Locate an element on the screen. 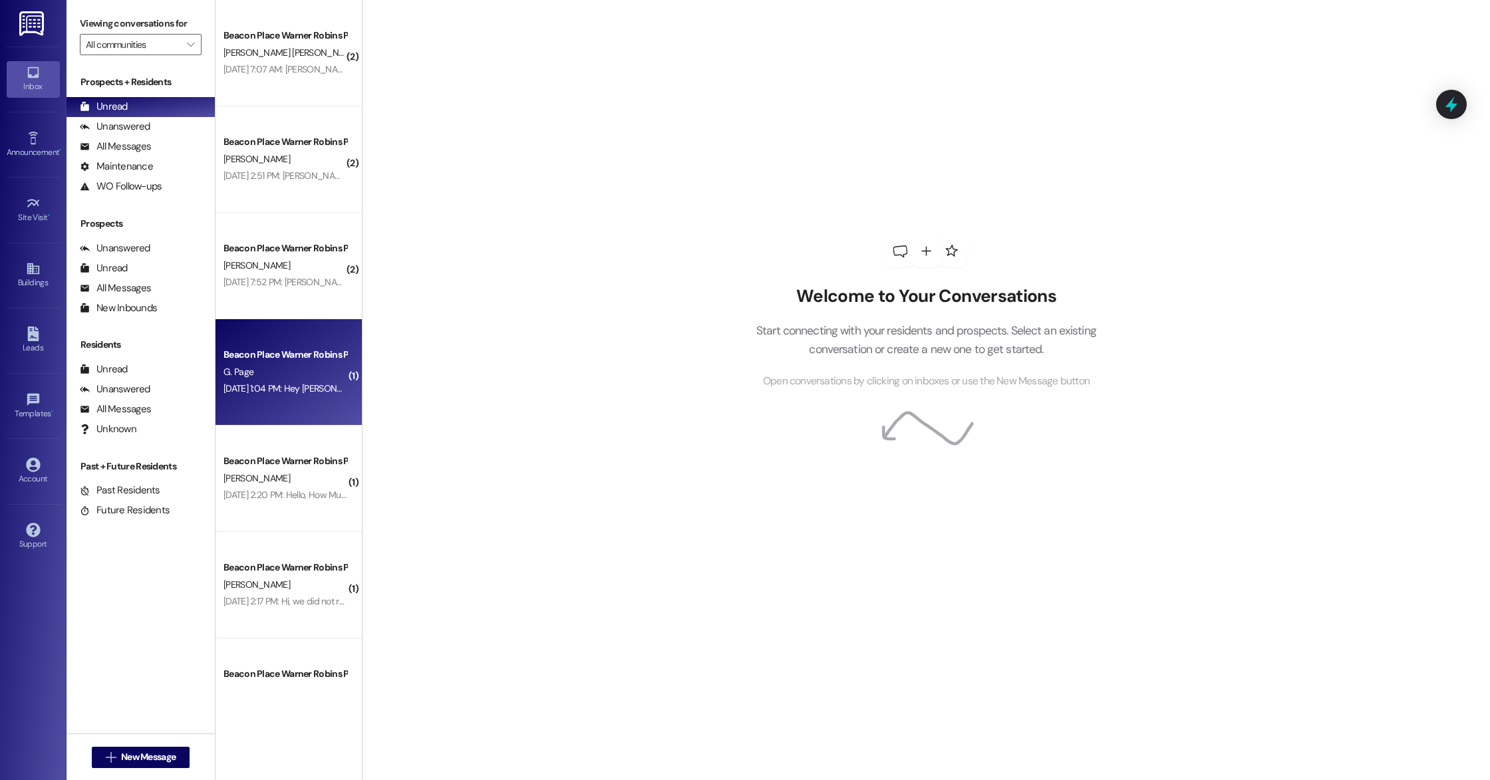 This screenshot has width=1490, height=780. a: Buildings is located at coordinates (33, 275).